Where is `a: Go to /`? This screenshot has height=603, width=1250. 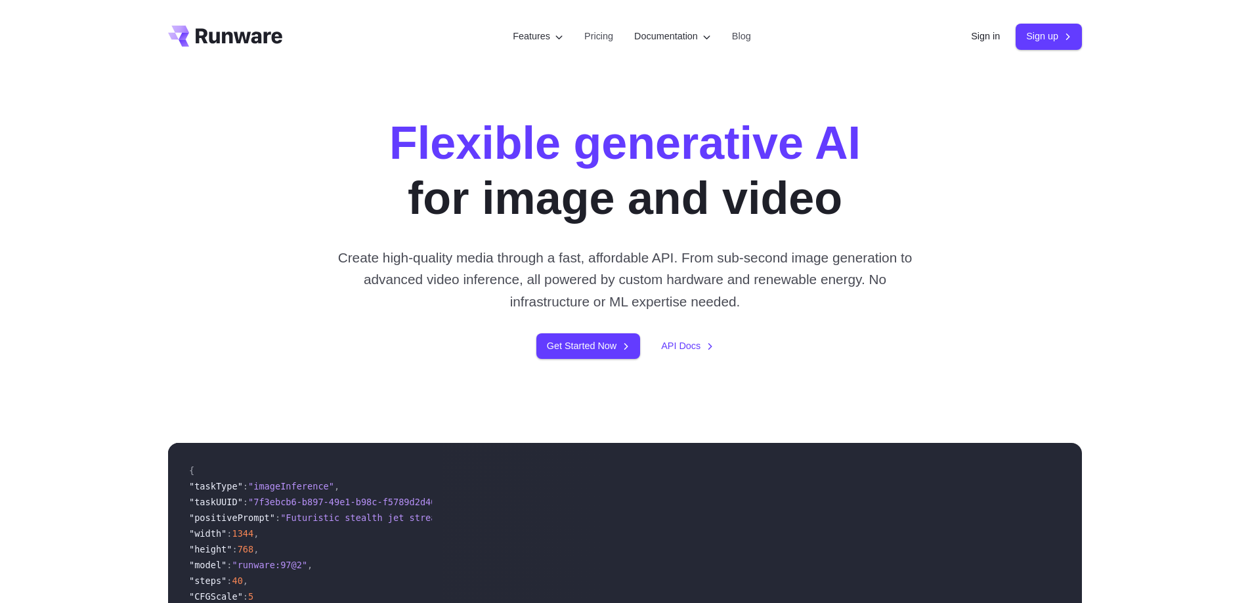 a: Go to / is located at coordinates (225, 36).